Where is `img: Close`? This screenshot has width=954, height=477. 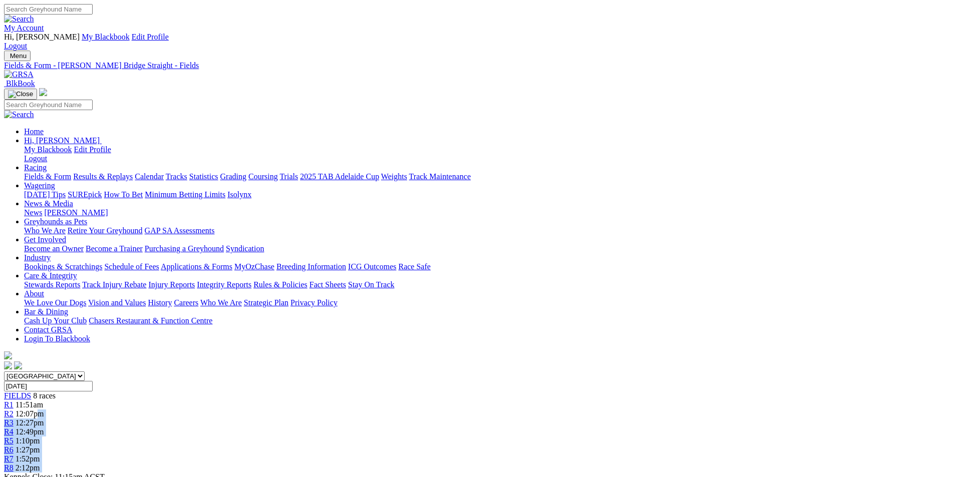
img: Close is located at coordinates (21, 94).